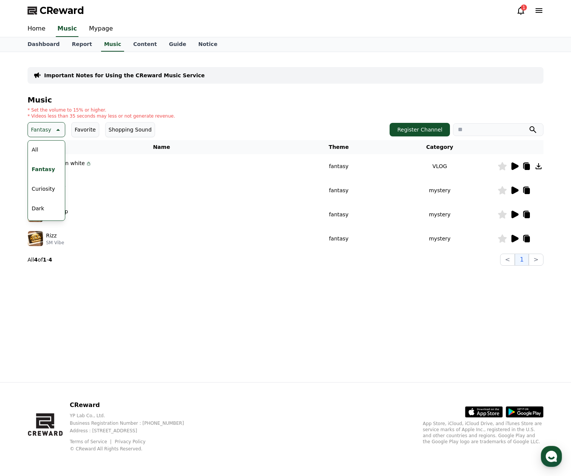 The image size is (571, 476). What do you see at coordinates (439, 166) in the screenshot?
I see `td: VLOG` at bounding box center [439, 166].